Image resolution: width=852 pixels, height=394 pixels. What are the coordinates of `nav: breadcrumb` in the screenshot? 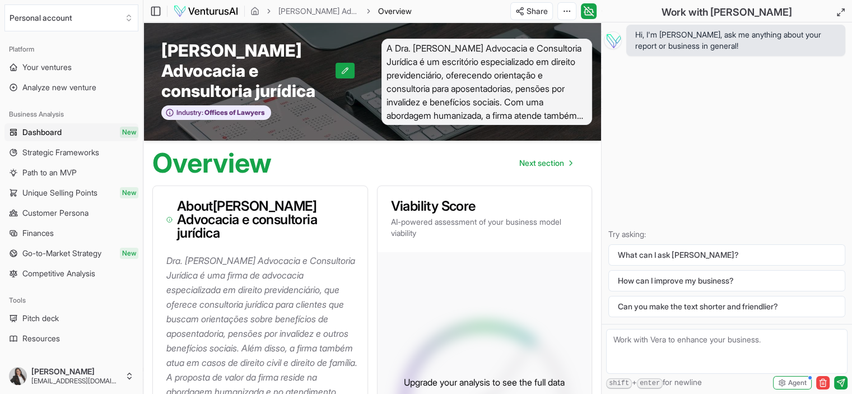 It's located at (331, 11).